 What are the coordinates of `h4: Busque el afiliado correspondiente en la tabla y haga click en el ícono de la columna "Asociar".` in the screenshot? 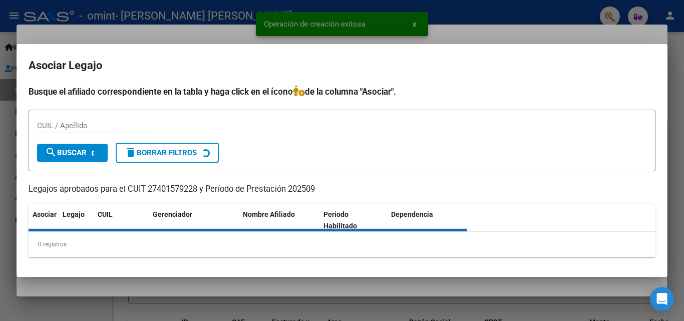 It's located at (342, 92).